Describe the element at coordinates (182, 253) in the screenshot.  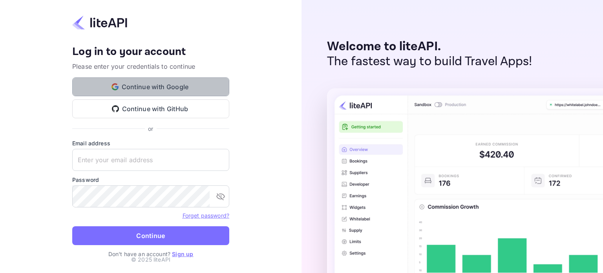
I see `a: Sign up` at that location.